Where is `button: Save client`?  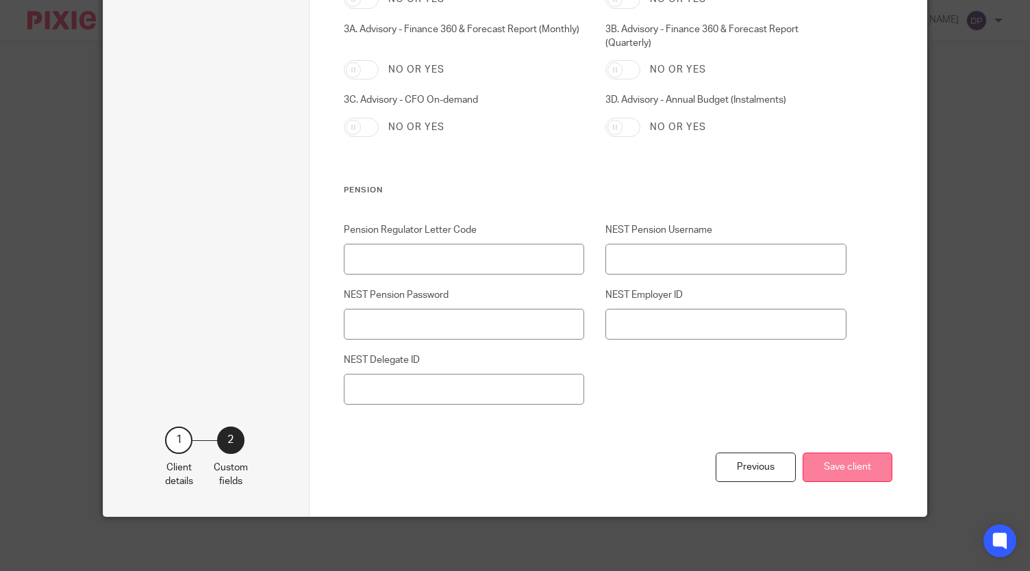 button: Save client is located at coordinates (847, 467).